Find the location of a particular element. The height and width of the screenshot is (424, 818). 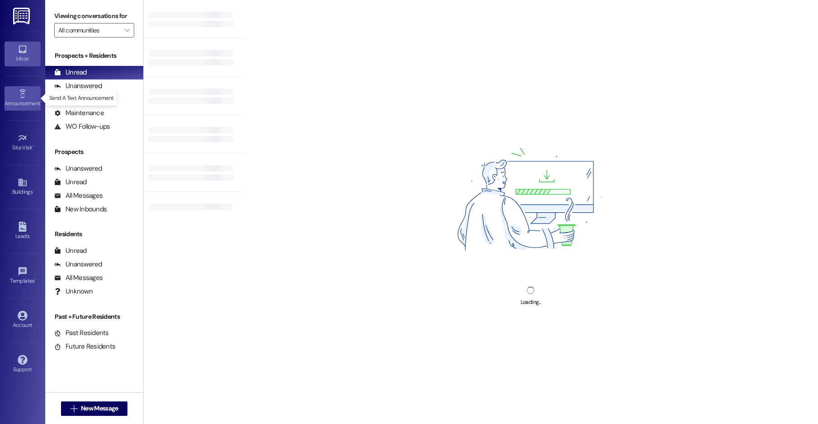

a: Support is located at coordinates (23, 365).